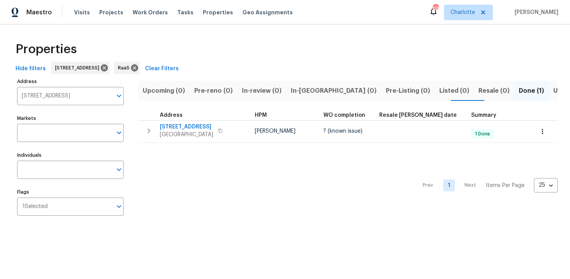  What do you see at coordinates (150, 12) in the screenshot?
I see `span: Work Orders` at bounding box center [150, 12].